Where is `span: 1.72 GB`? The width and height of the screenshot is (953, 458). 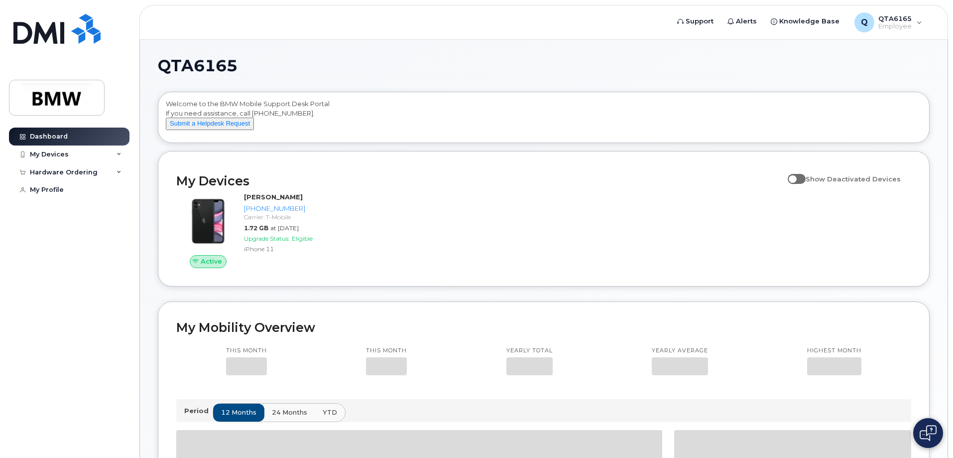
span: 1.72 GB is located at coordinates (256, 228).